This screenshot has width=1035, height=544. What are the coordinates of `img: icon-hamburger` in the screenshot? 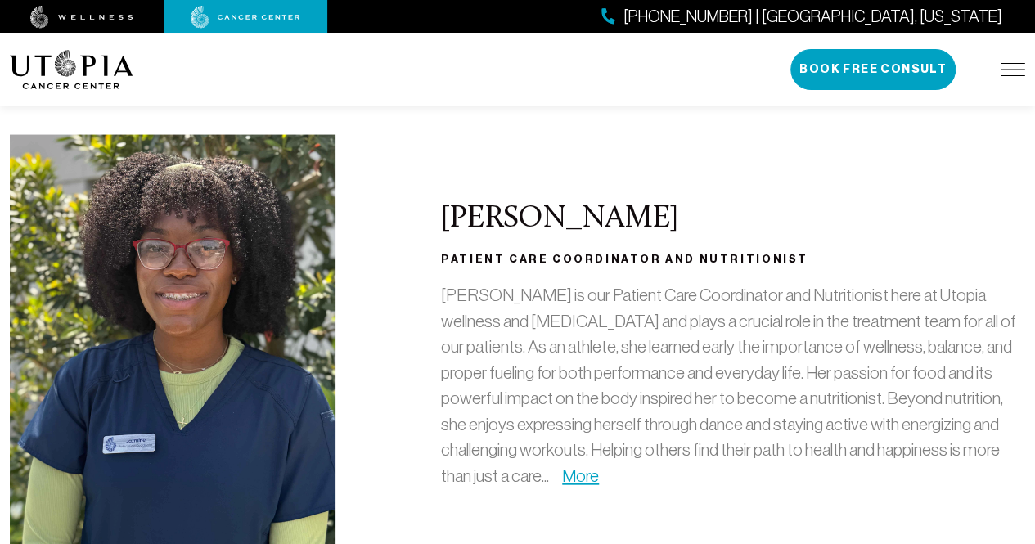 It's located at (1013, 70).